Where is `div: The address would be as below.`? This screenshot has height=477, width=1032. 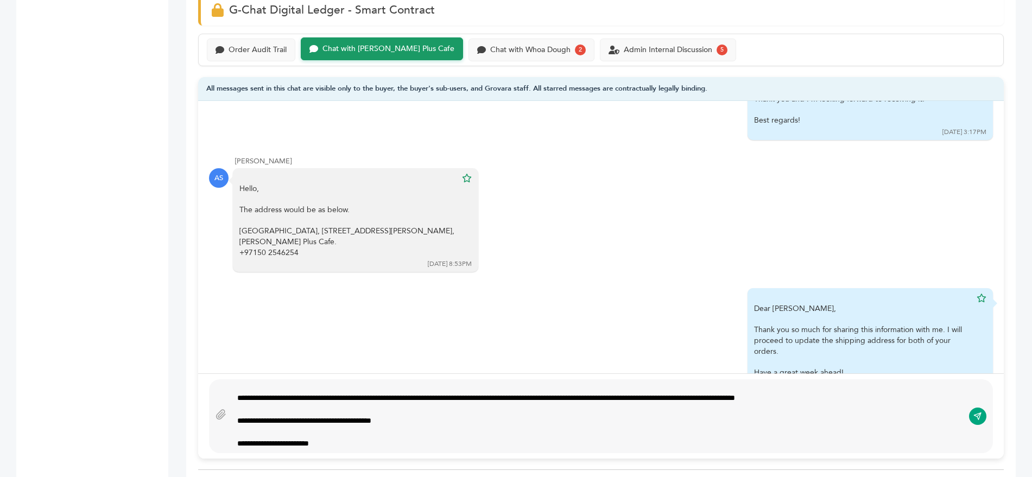 div: The address would be as below. is located at coordinates (348, 210).